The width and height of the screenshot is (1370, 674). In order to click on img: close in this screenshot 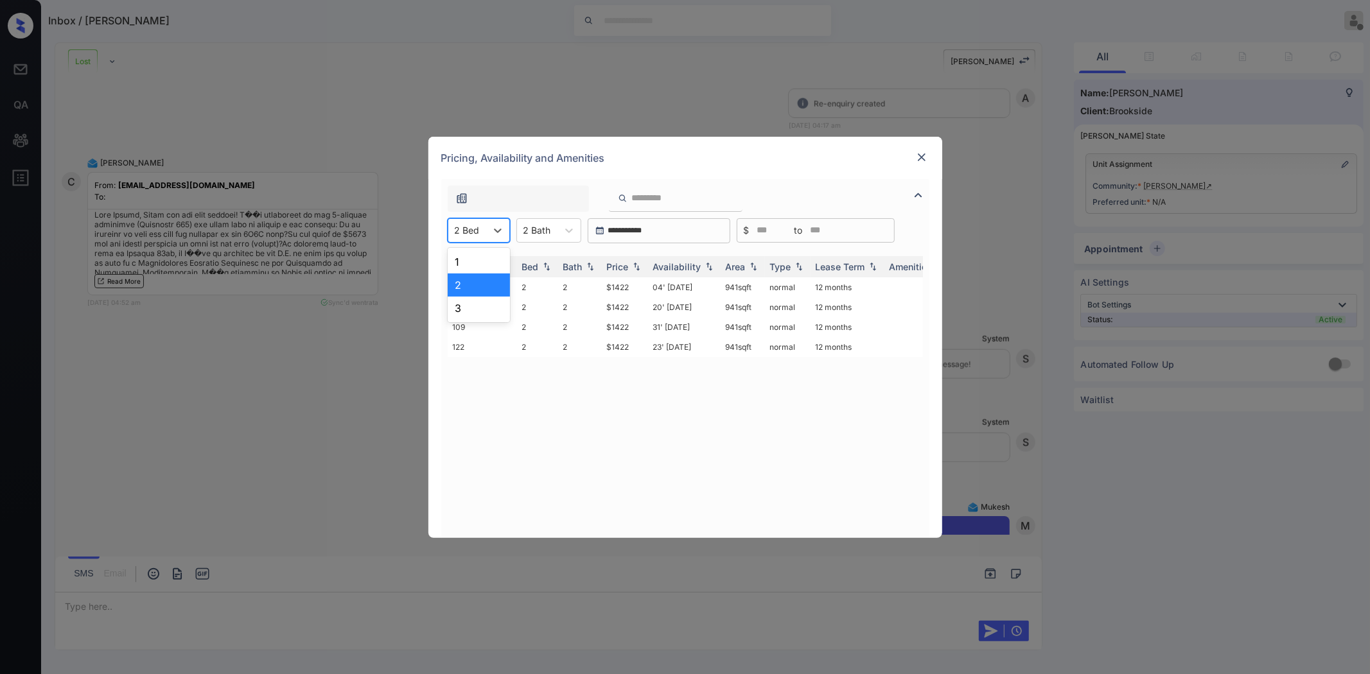, I will do `click(921, 157)`.